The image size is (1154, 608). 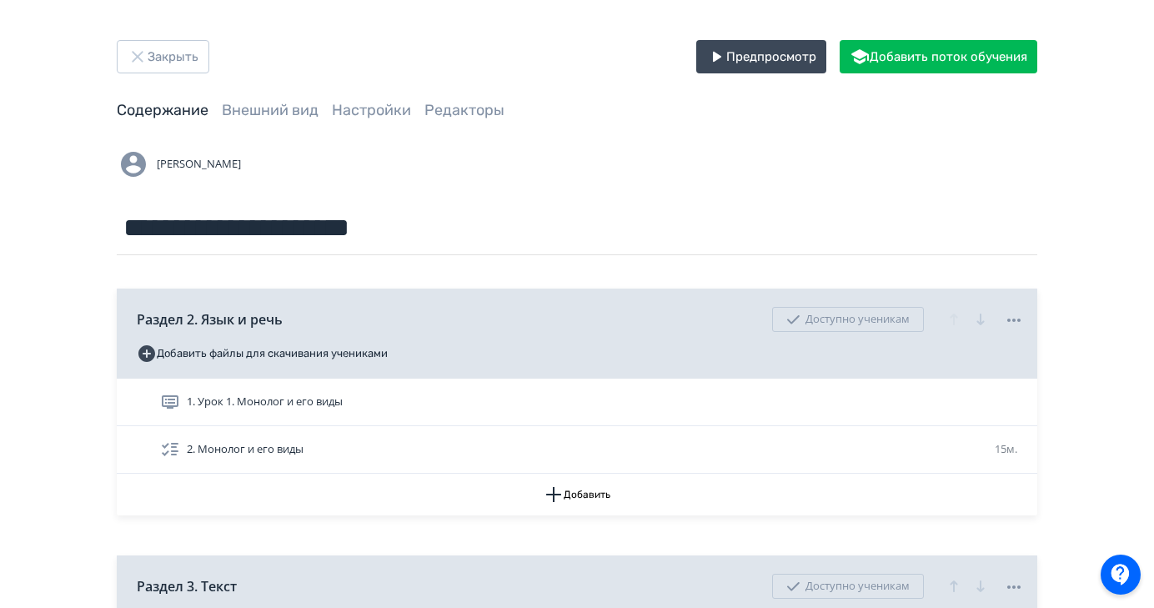 What do you see at coordinates (938, 57) in the screenshot?
I see `button: Добавить поток обучения` at bounding box center [938, 57].